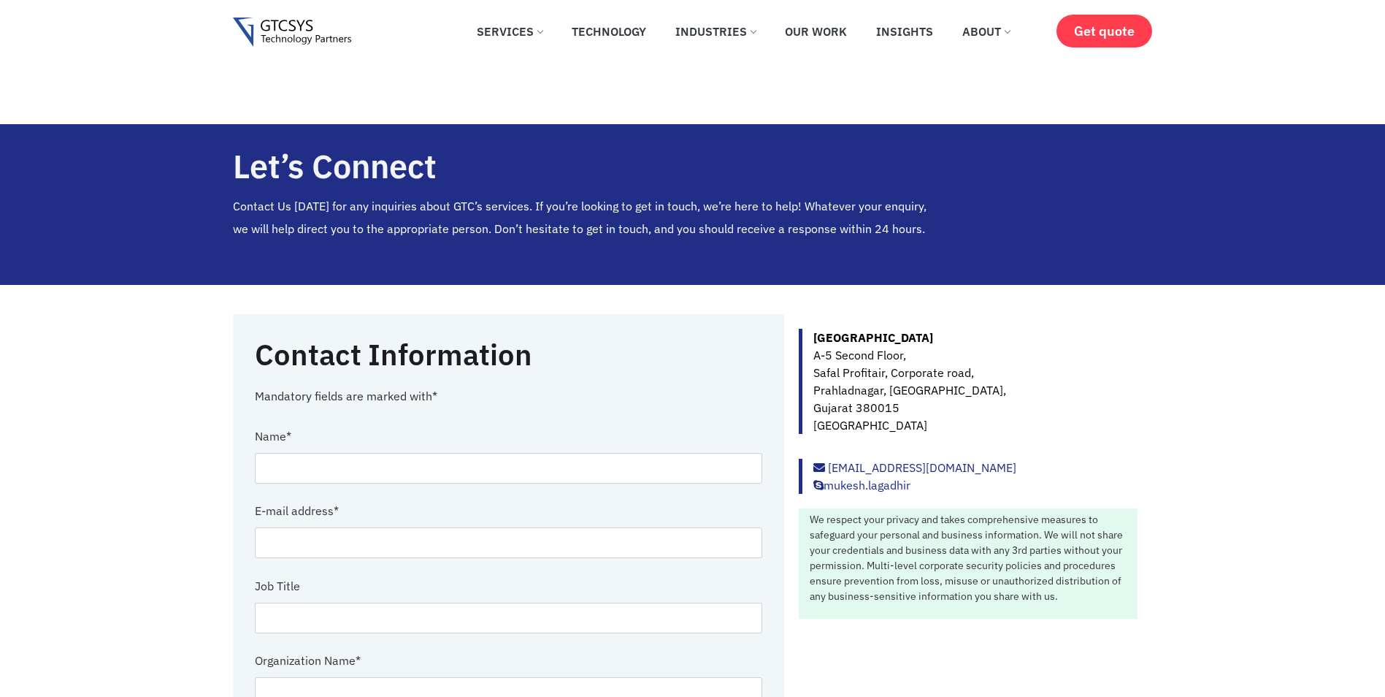 The image size is (1385, 697). Describe the element at coordinates (1104, 31) in the screenshot. I see `span: Get quote` at that location.